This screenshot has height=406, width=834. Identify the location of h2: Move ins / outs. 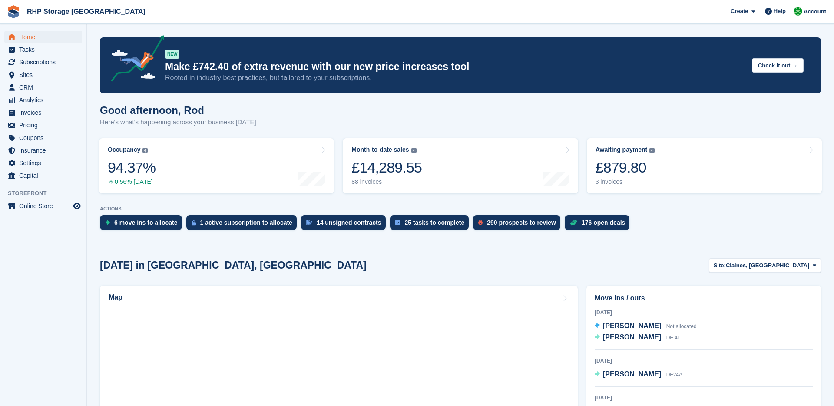
(704, 298).